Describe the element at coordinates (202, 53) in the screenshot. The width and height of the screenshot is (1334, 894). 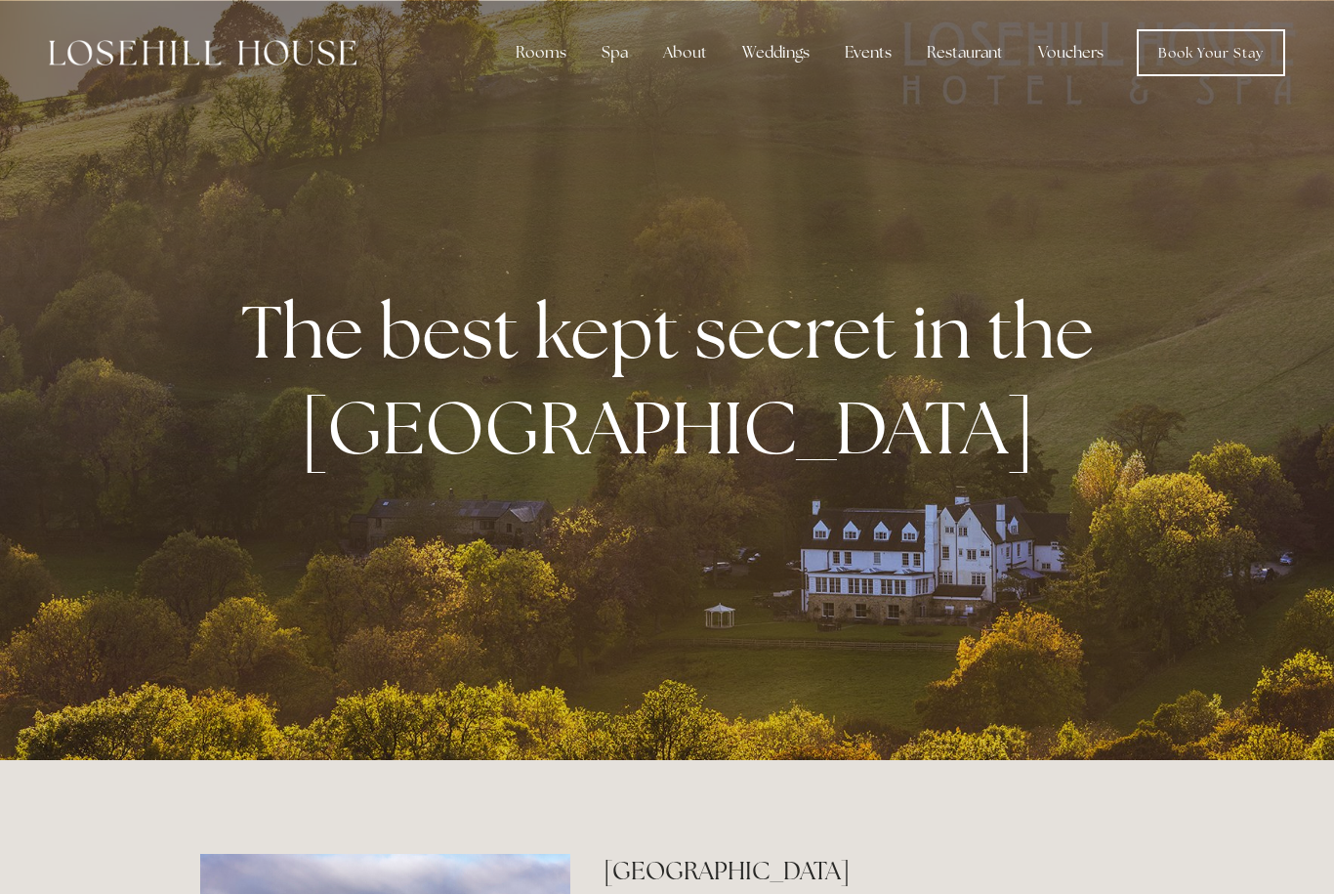
I see `img: Losehill House` at that location.